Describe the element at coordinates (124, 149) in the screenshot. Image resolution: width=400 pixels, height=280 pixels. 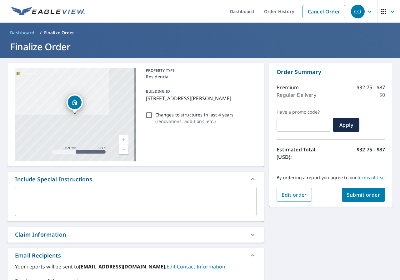
I see `a: Current Level 17, Zoom Out` at that location.